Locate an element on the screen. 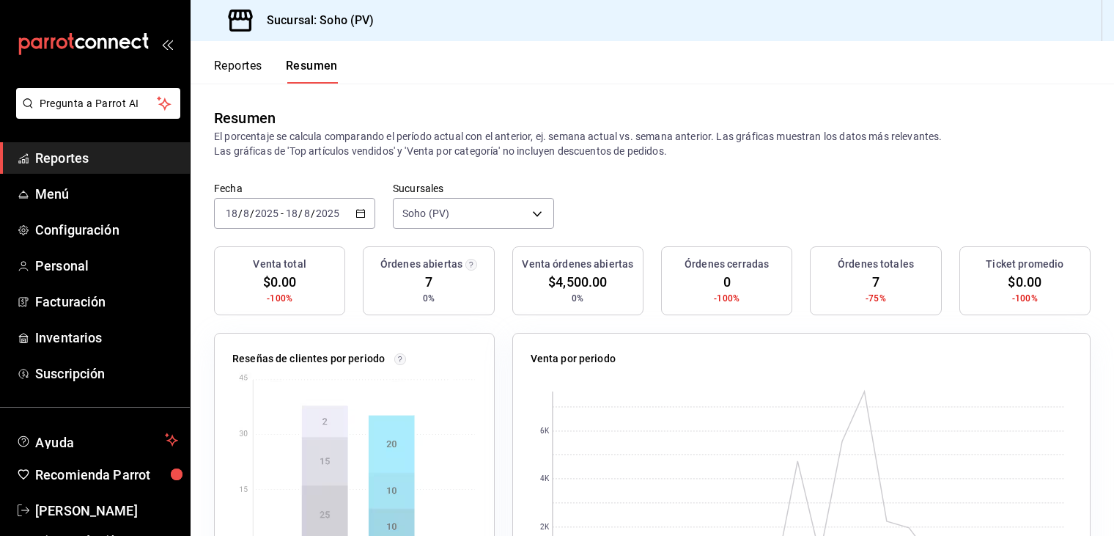 The image size is (1114, 536). span: Pregunta a Parrot AI is located at coordinates (98, 103).